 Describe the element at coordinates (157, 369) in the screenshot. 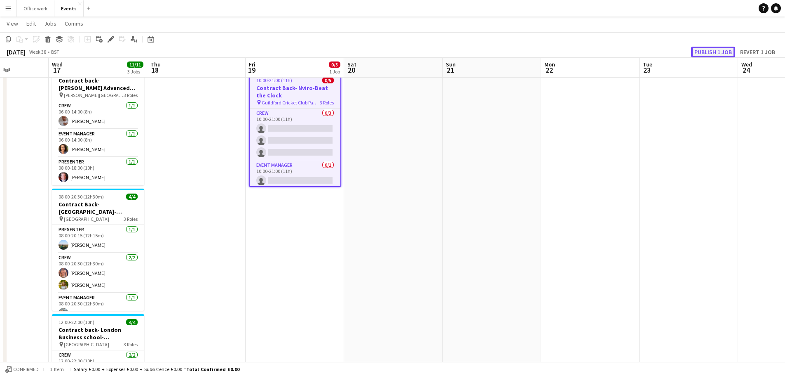

I see `div: Salary £0.00 + Expenses £0.00 + Subsistence £0.00 =` at that location.